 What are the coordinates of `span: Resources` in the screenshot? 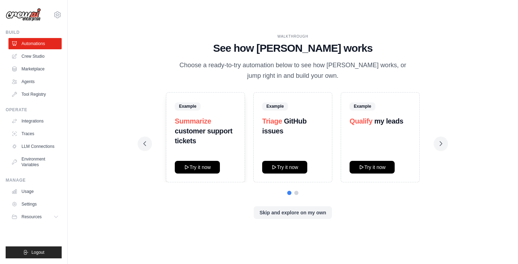 It's located at (31, 217).